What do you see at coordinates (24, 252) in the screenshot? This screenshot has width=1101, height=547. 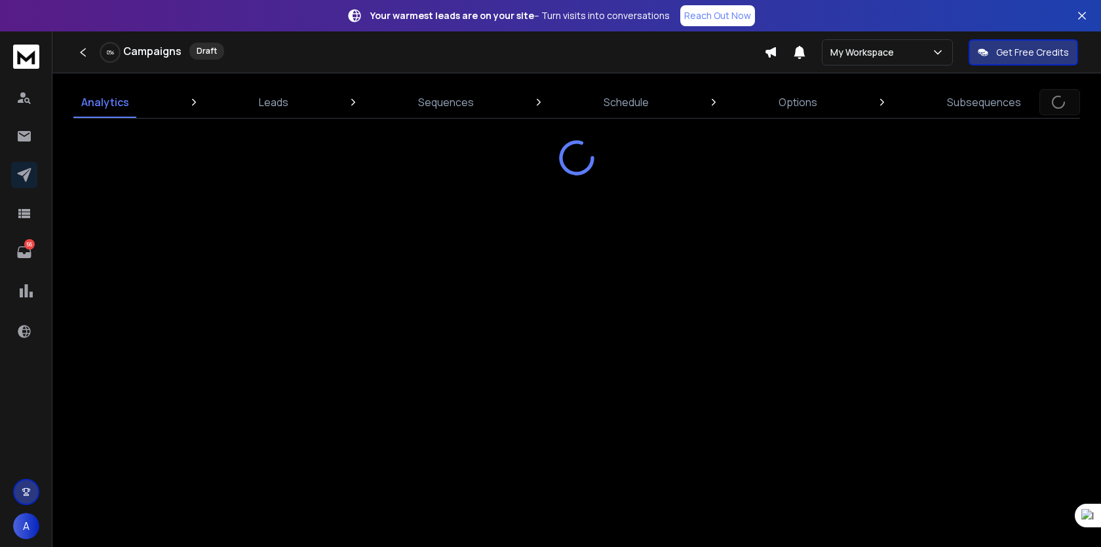 I see `a: 56` at bounding box center [24, 252].